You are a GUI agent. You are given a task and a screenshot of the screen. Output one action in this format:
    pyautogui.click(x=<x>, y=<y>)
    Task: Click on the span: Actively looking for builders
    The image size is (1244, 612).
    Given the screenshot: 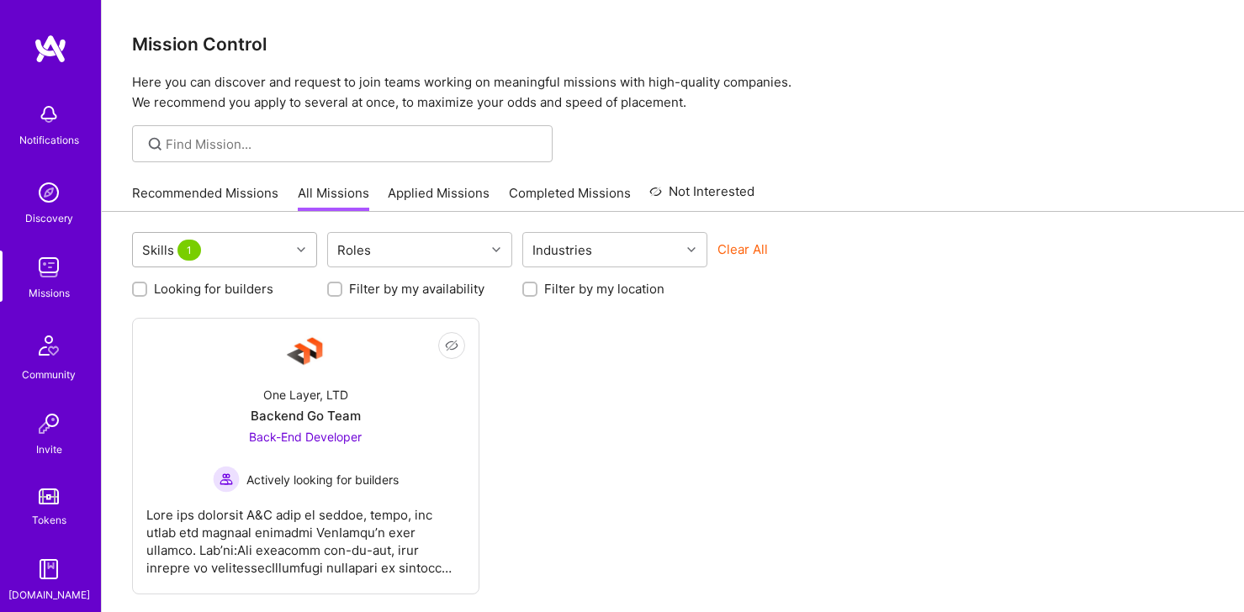 What is the action you would take?
    pyautogui.click(x=322, y=479)
    